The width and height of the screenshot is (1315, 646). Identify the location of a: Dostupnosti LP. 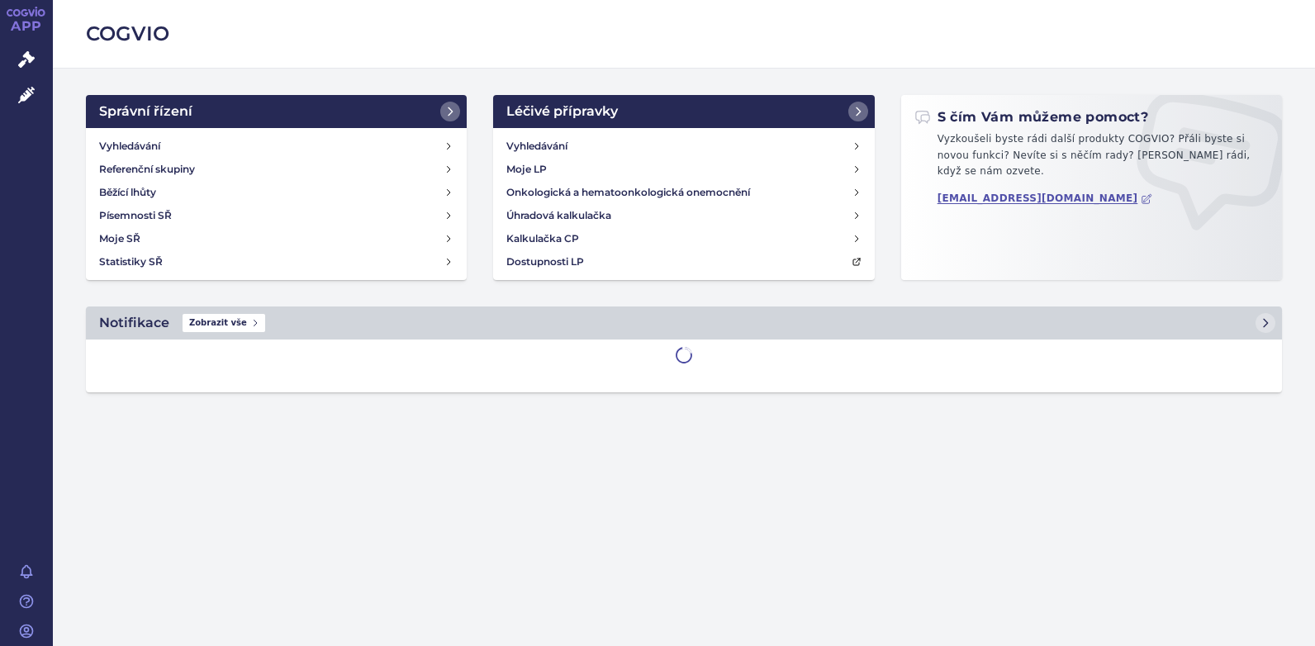
(683, 262).